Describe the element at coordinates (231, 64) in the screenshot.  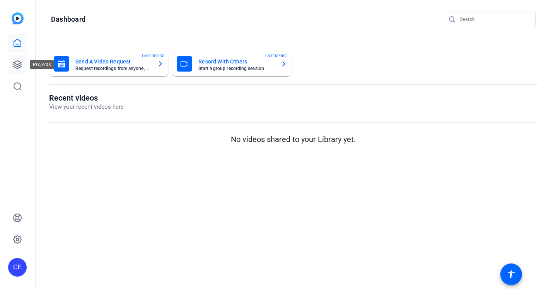
I see `button: Record With OthersStart a group recording sessionENTERPRISE` at that location.